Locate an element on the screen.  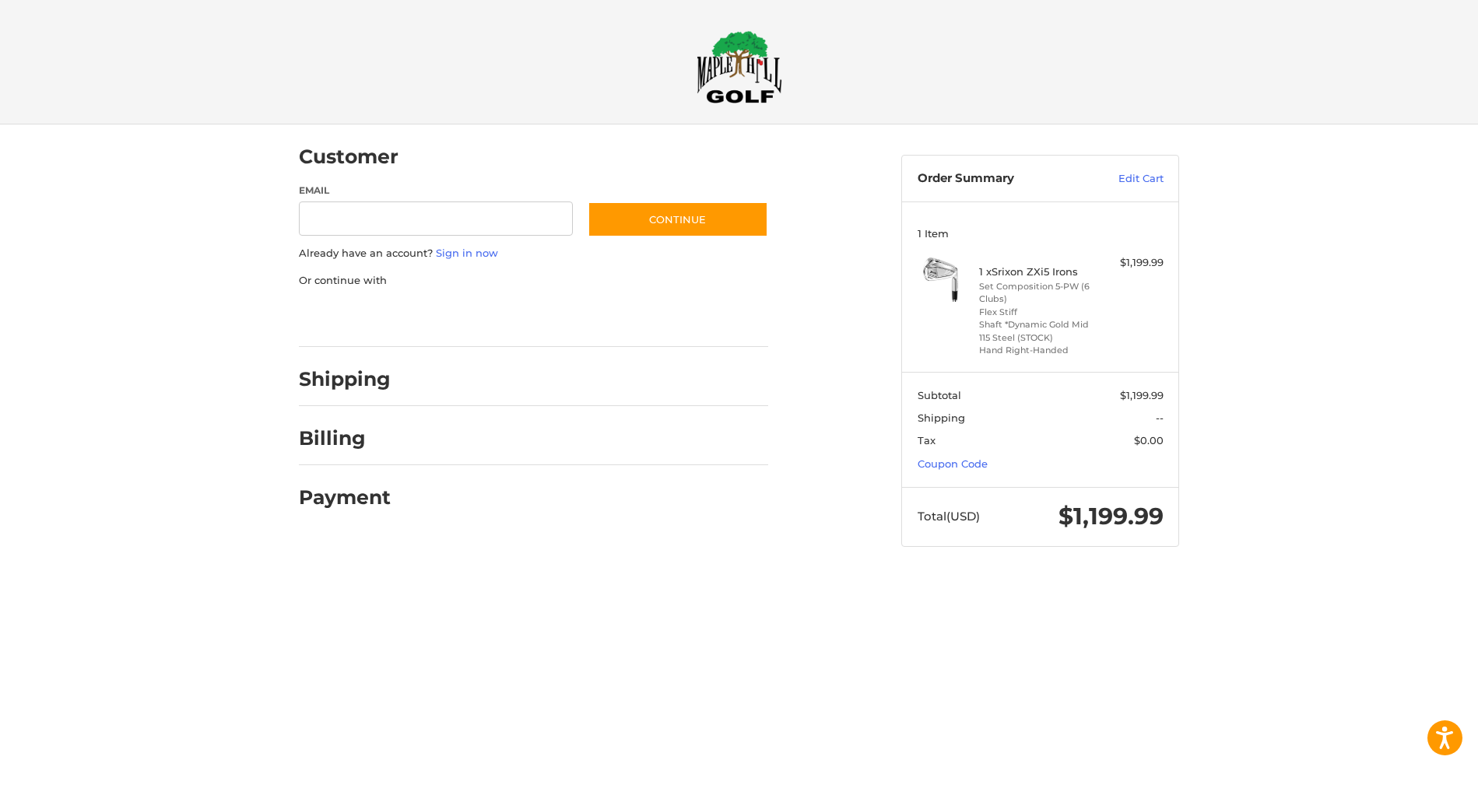
li: Flex Stiff is located at coordinates (1038, 312).